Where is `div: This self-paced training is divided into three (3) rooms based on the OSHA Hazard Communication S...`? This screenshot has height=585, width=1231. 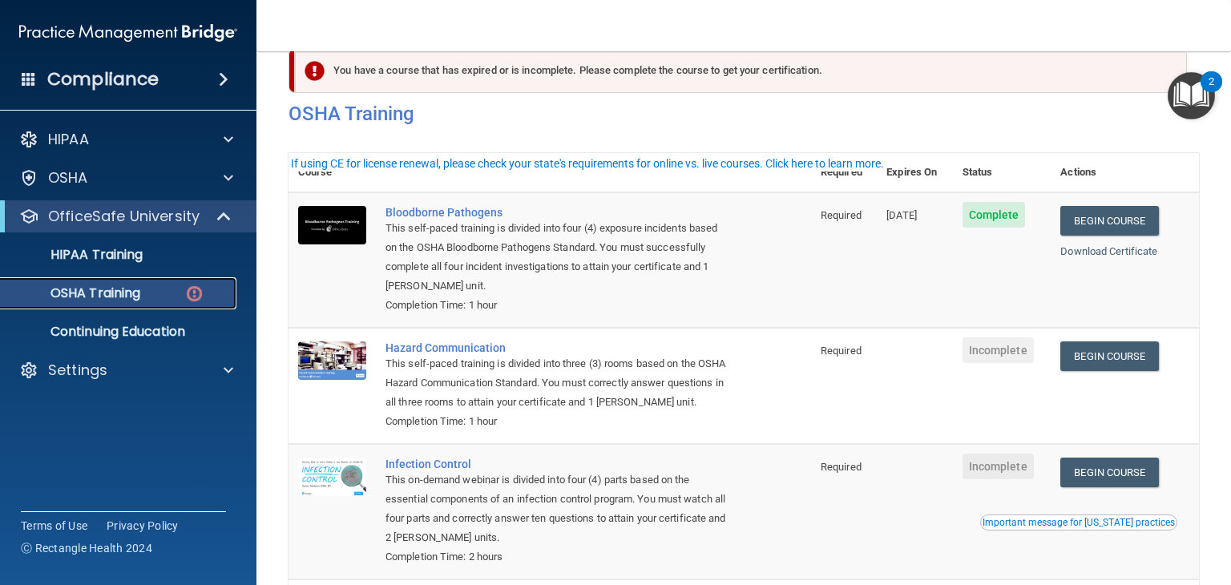
div: This self-paced training is divided into three (3) rooms based on the OSHA Hazard Communication S... is located at coordinates (558, 383).